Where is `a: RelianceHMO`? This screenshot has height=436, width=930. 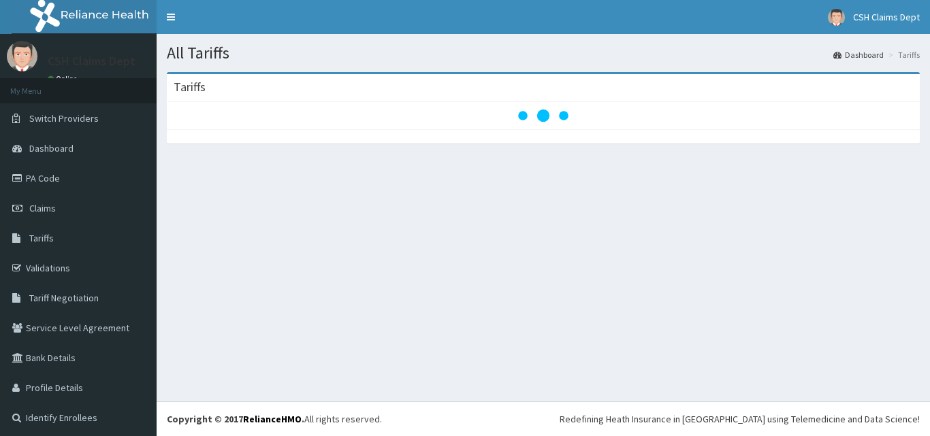
a: RelianceHMO is located at coordinates (272, 419).